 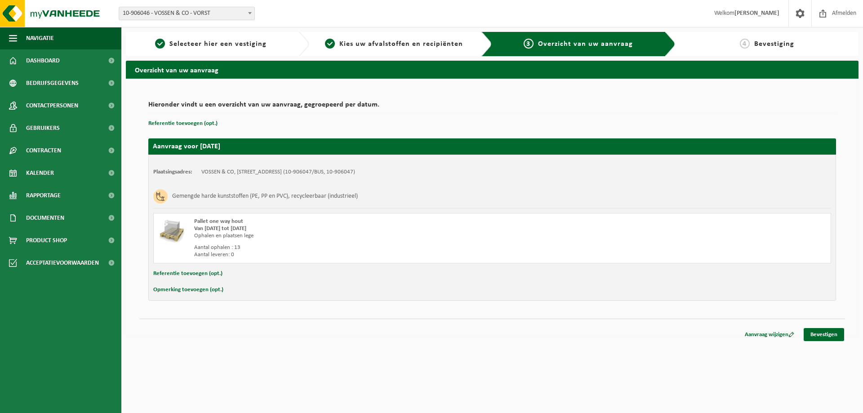 What do you see at coordinates (774, 44) in the screenshot?
I see `span: Bevestiging` at bounding box center [774, 44].